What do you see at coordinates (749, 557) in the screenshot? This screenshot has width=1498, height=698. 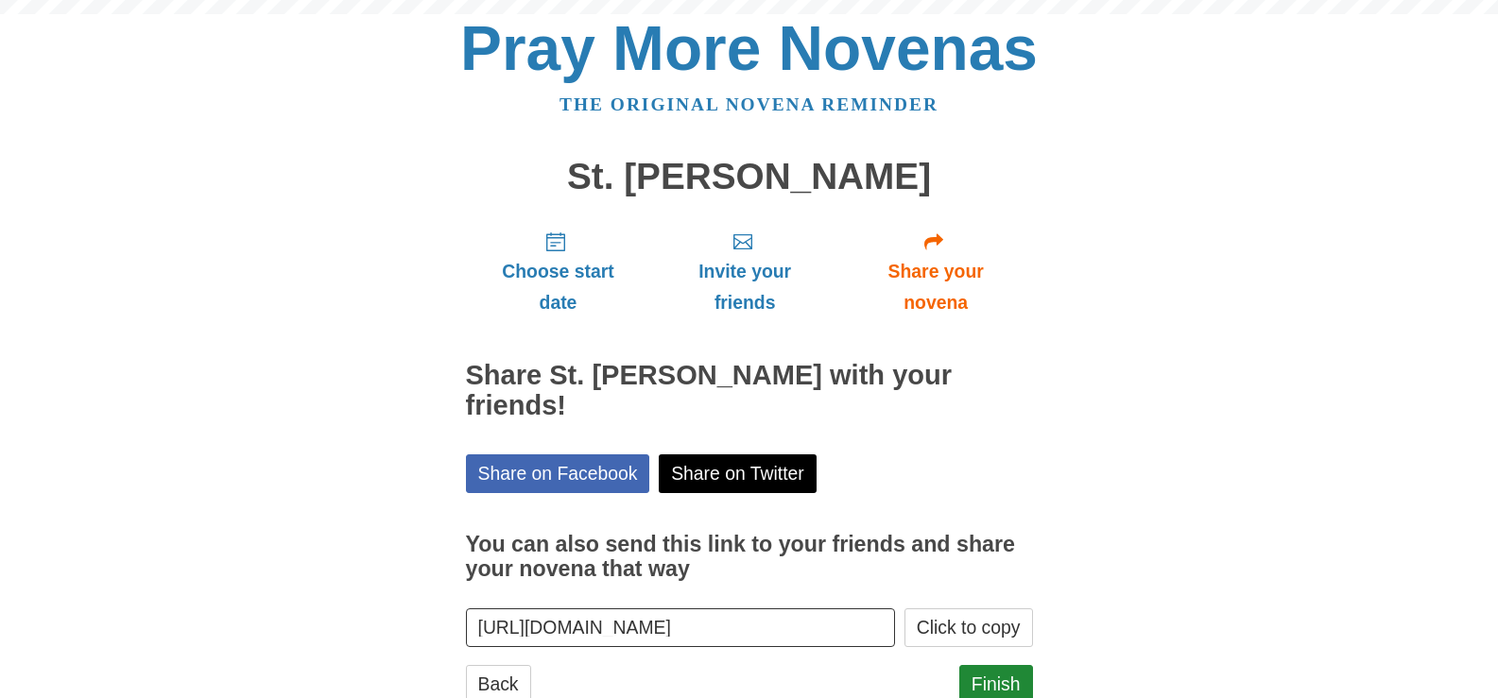 I see `h3: You can also send this link to your friends and share your novena that way` at bounding box center [749, 557].